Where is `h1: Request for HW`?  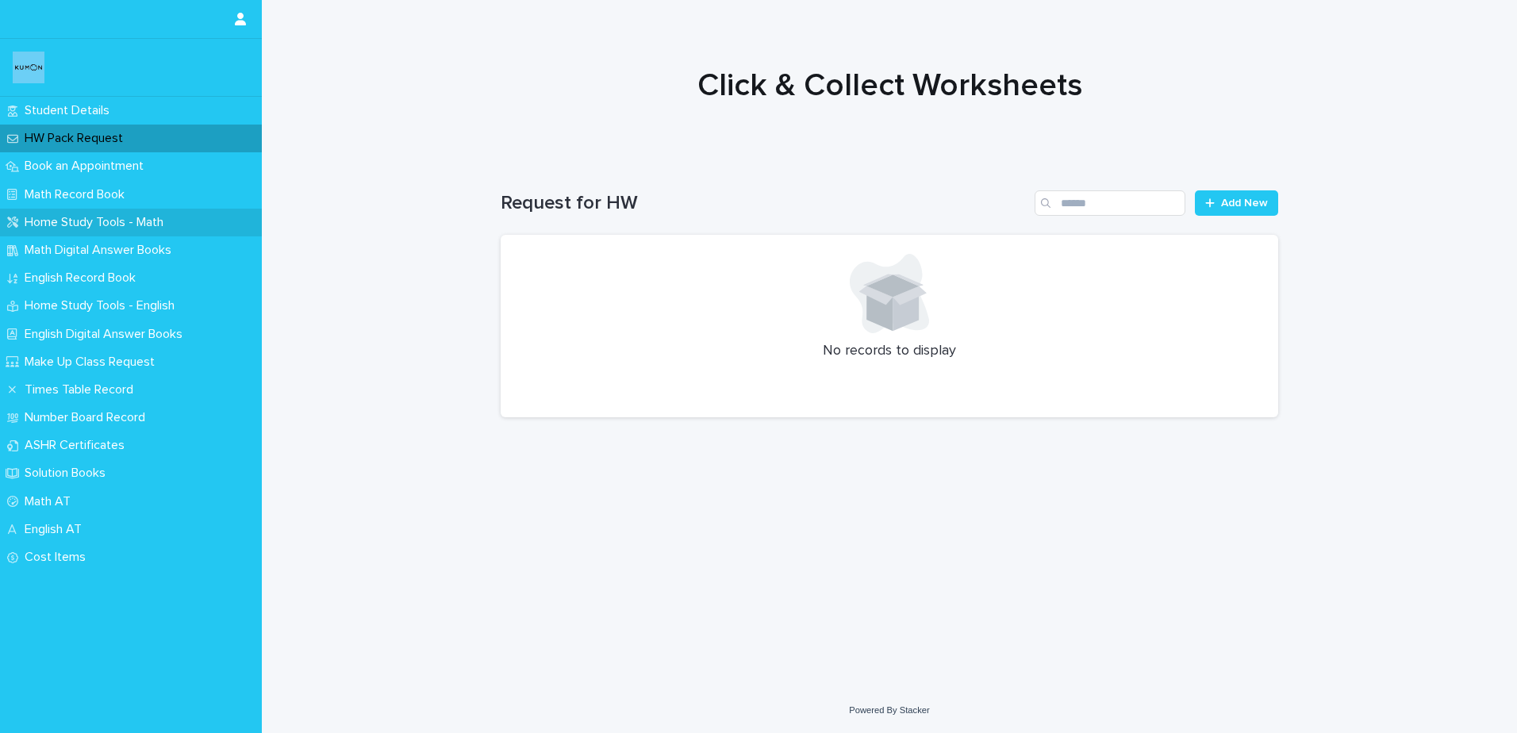
h1: Request for HW is located at coordinates (764, 203).